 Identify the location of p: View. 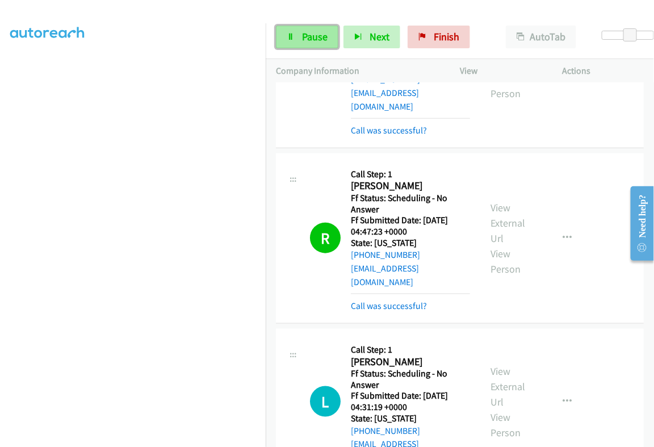
(501, 71).